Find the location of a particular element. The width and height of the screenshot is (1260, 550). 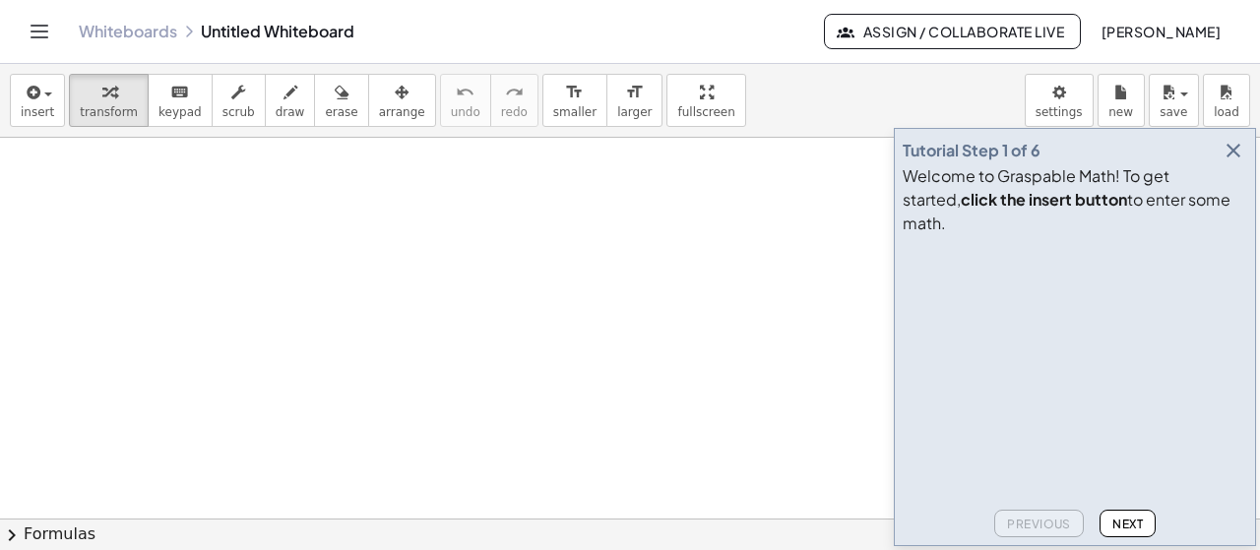

span: transform is located at coordinates (108, 112).